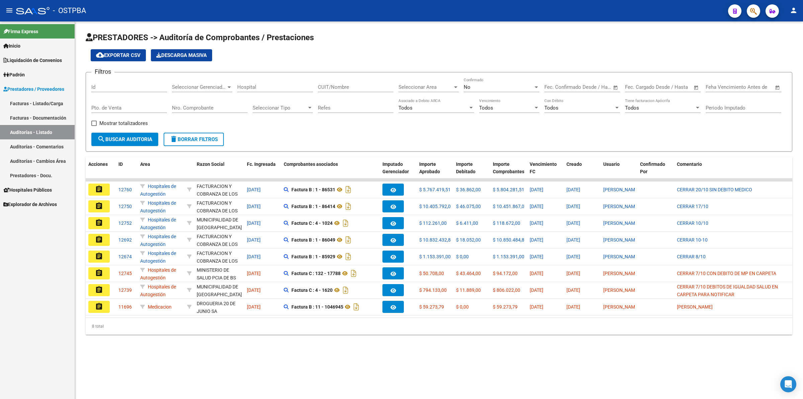 The image size is (803, 399). I want to click on span: Seleccionar Tipo, so click(280, 108).